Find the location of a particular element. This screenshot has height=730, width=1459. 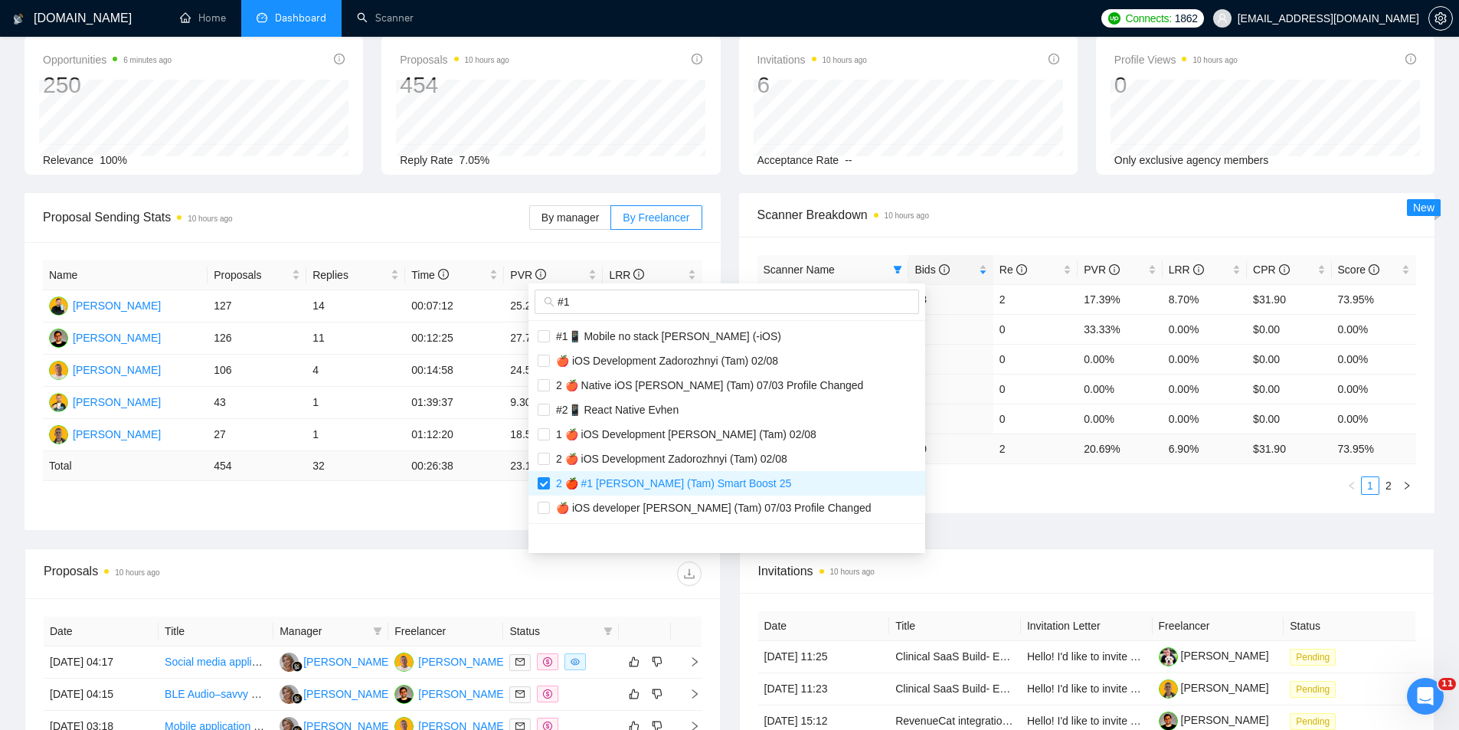

td: 2 is located at coordinates (1036, 299).